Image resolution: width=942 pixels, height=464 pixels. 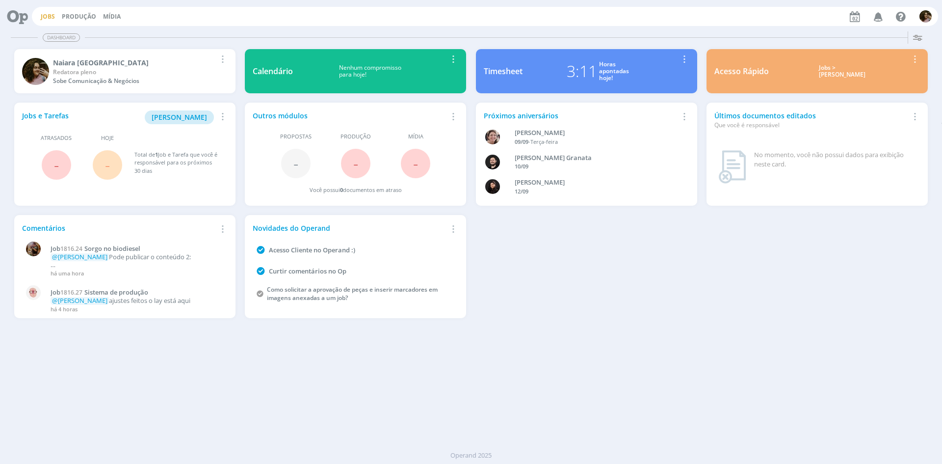 I want to click on span: 1816.27, so click(x=71, y=292).